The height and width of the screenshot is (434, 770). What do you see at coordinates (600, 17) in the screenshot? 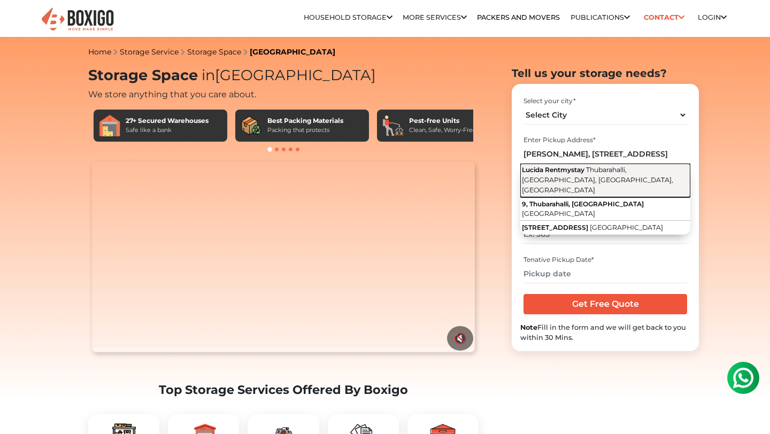
I see `a: Publications` at bounding box center [600, 17].